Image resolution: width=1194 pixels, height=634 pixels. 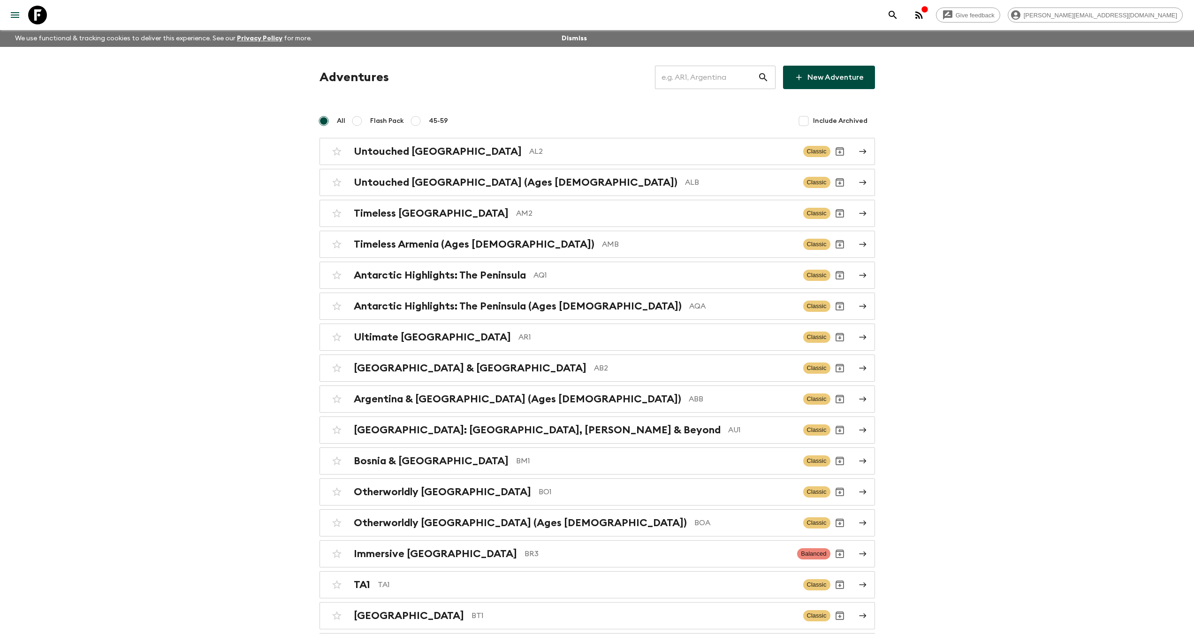 I want to click on p: AQ1, so click(x=664, y=275).